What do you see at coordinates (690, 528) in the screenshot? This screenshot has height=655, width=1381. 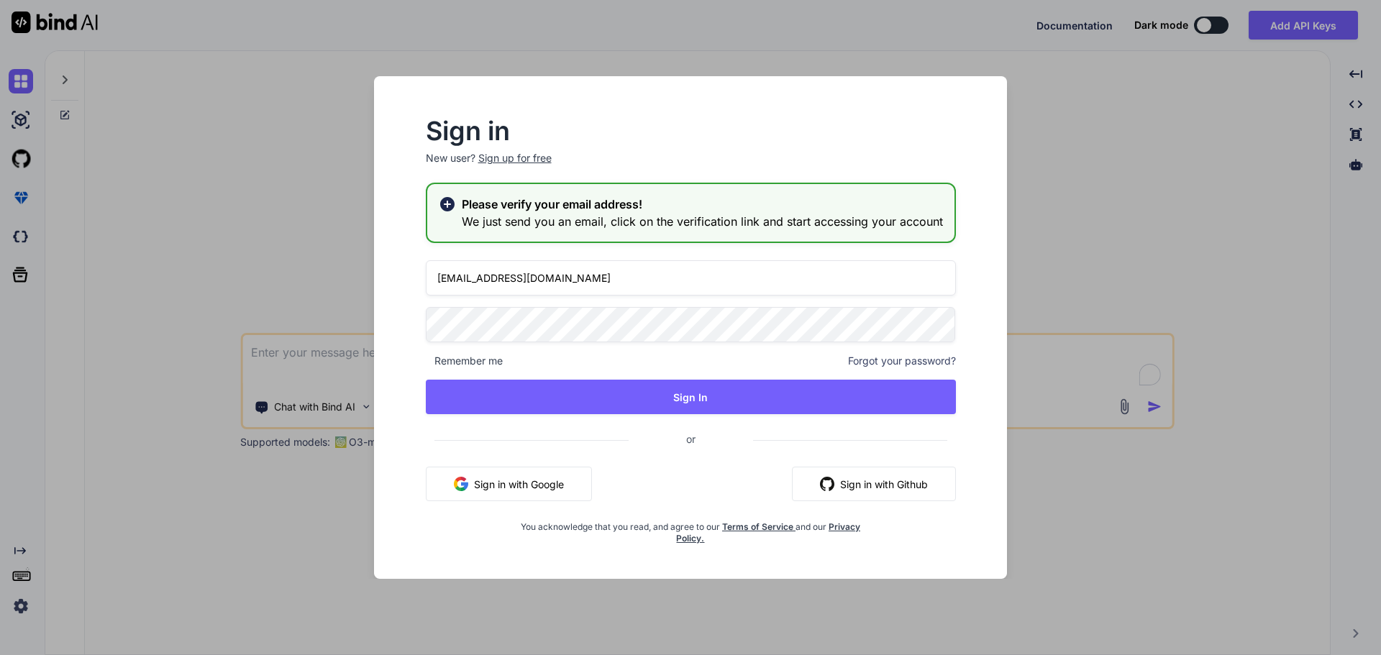 I see `div: You acknowledge that you read, and agree to our and our` at bounding box center [690, 528].